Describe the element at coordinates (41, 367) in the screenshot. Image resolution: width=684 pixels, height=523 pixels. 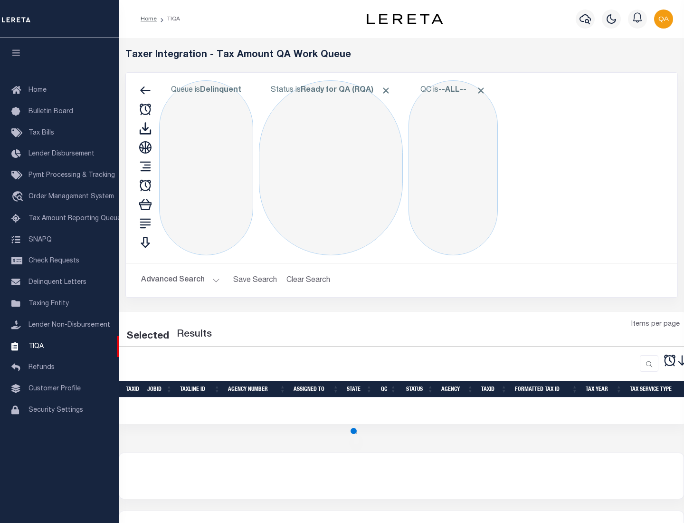
I see `span: Refunds` at that location.